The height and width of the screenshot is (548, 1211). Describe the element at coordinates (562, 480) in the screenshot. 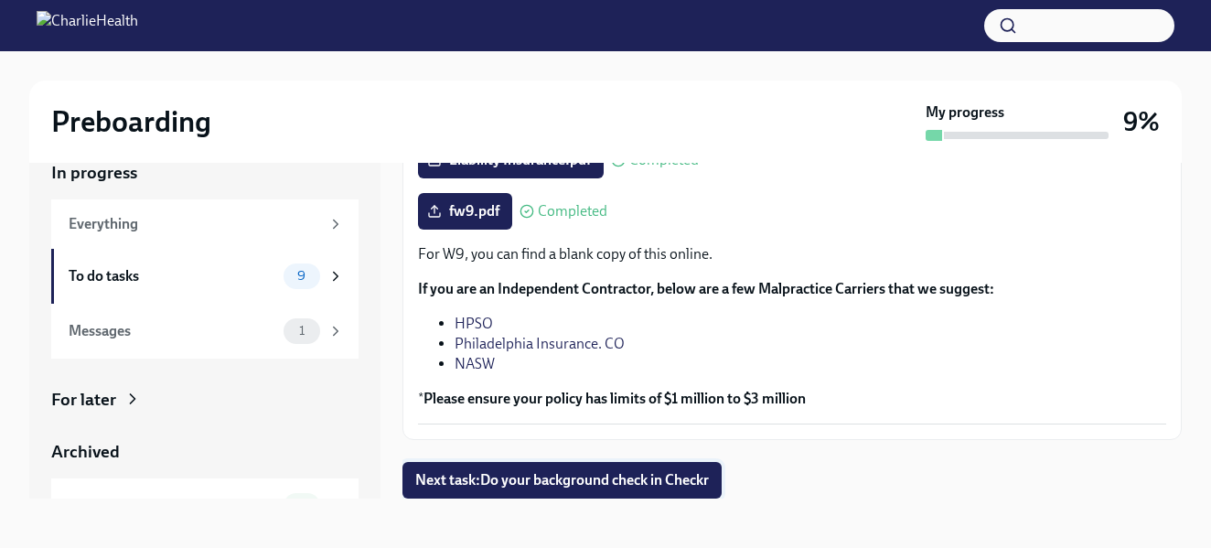

I see `a: Next task:Do your background check in Checkr` at that location.